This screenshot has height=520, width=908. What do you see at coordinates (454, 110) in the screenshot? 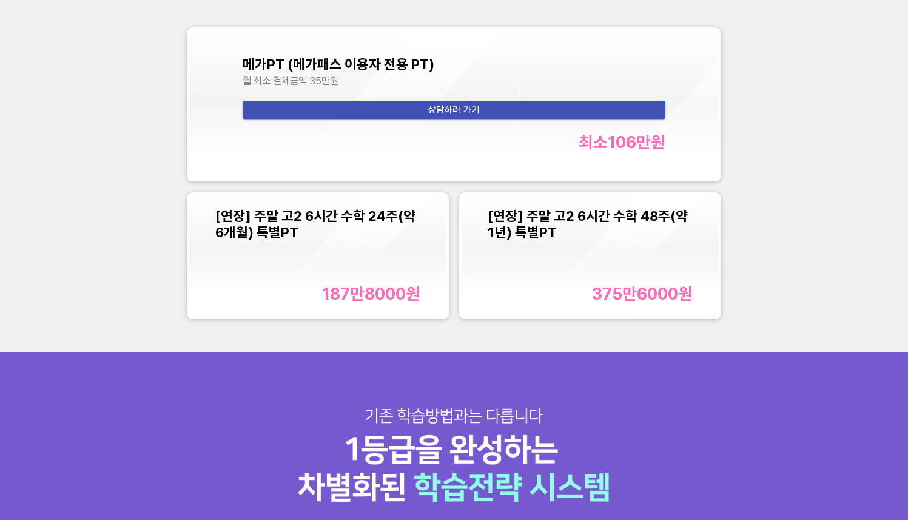
I see `button: 상담하러 가기` at bounding box center [454, 110].